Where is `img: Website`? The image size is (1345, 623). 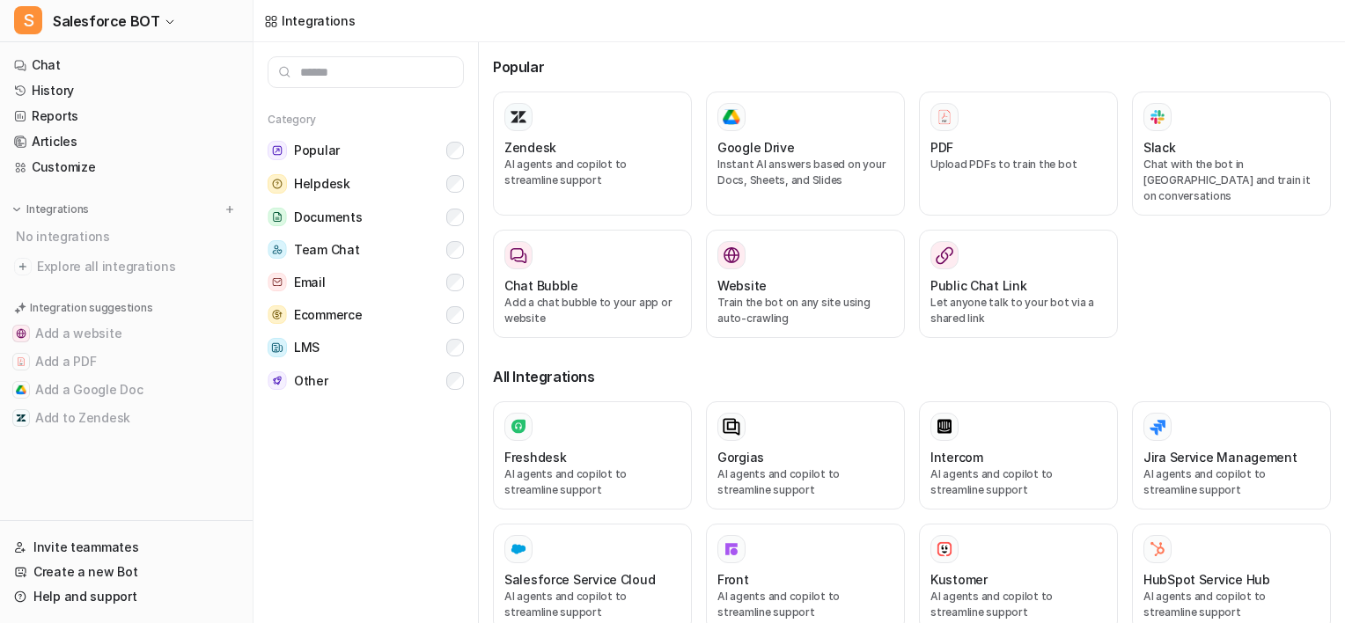 img: Website is located at coordinates (731, 255).